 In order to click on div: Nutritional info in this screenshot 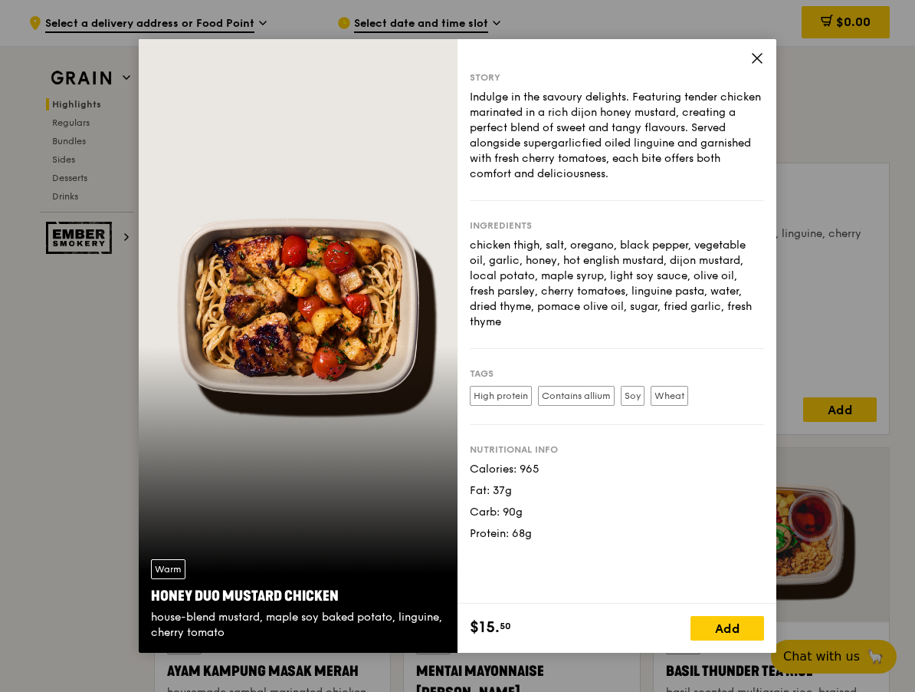, I will do `click(617, 449)`.